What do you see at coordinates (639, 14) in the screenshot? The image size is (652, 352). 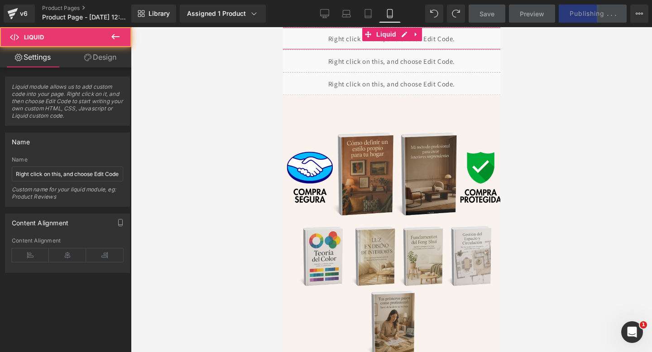 I see `button: More` at bounding box center [639, 14].